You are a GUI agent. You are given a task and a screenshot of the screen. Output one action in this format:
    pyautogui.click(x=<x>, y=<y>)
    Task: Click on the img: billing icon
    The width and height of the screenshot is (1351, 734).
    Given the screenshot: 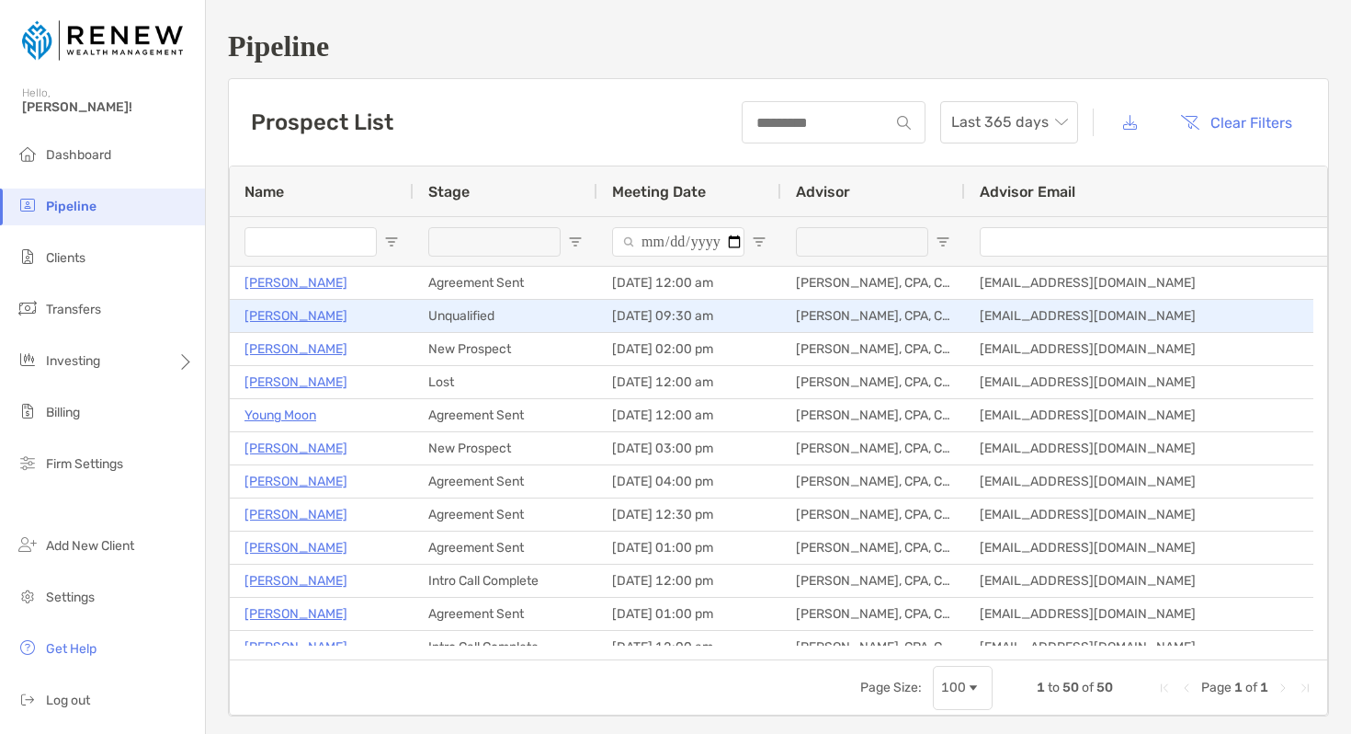 What is the action you would take?
    pyautogui.click(x=28, y=411)
    